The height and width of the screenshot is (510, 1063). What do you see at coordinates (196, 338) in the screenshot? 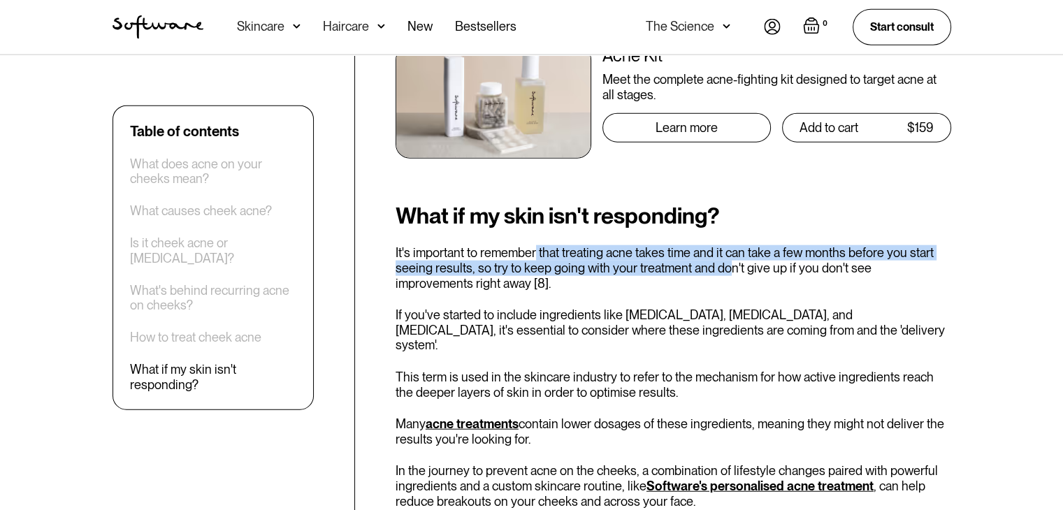
I see `a: How to treat cheek acne` at bounding box center [196, 338].